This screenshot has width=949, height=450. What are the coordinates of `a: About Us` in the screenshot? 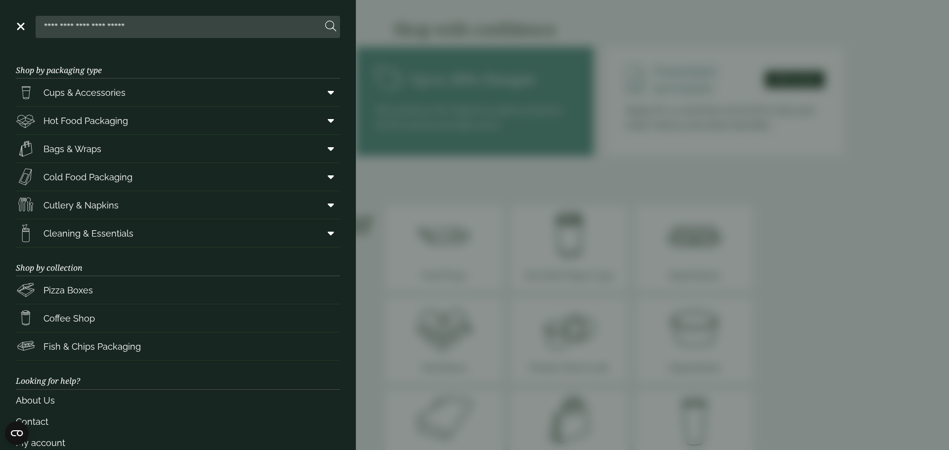 It's located at (178, 400).